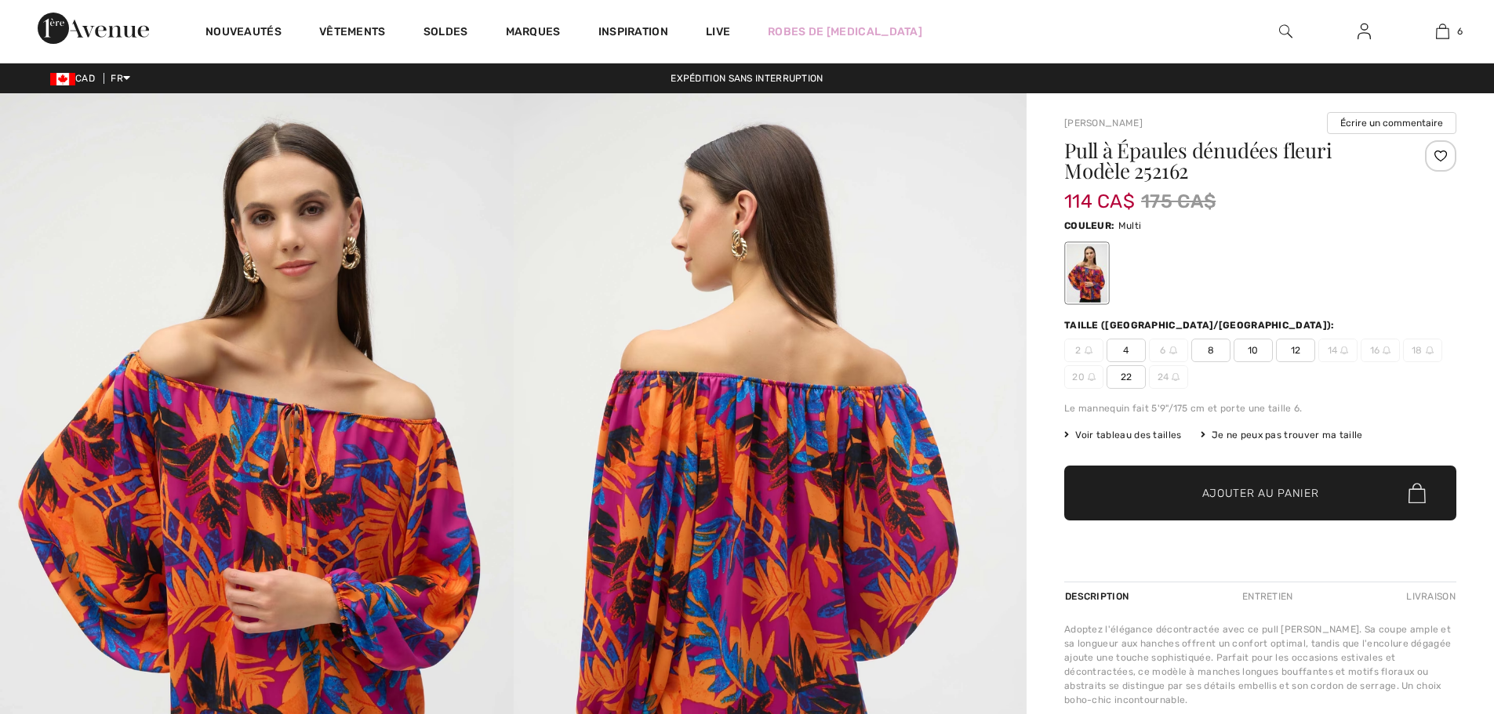  I want to click on a: Marques, so click(533, 33).